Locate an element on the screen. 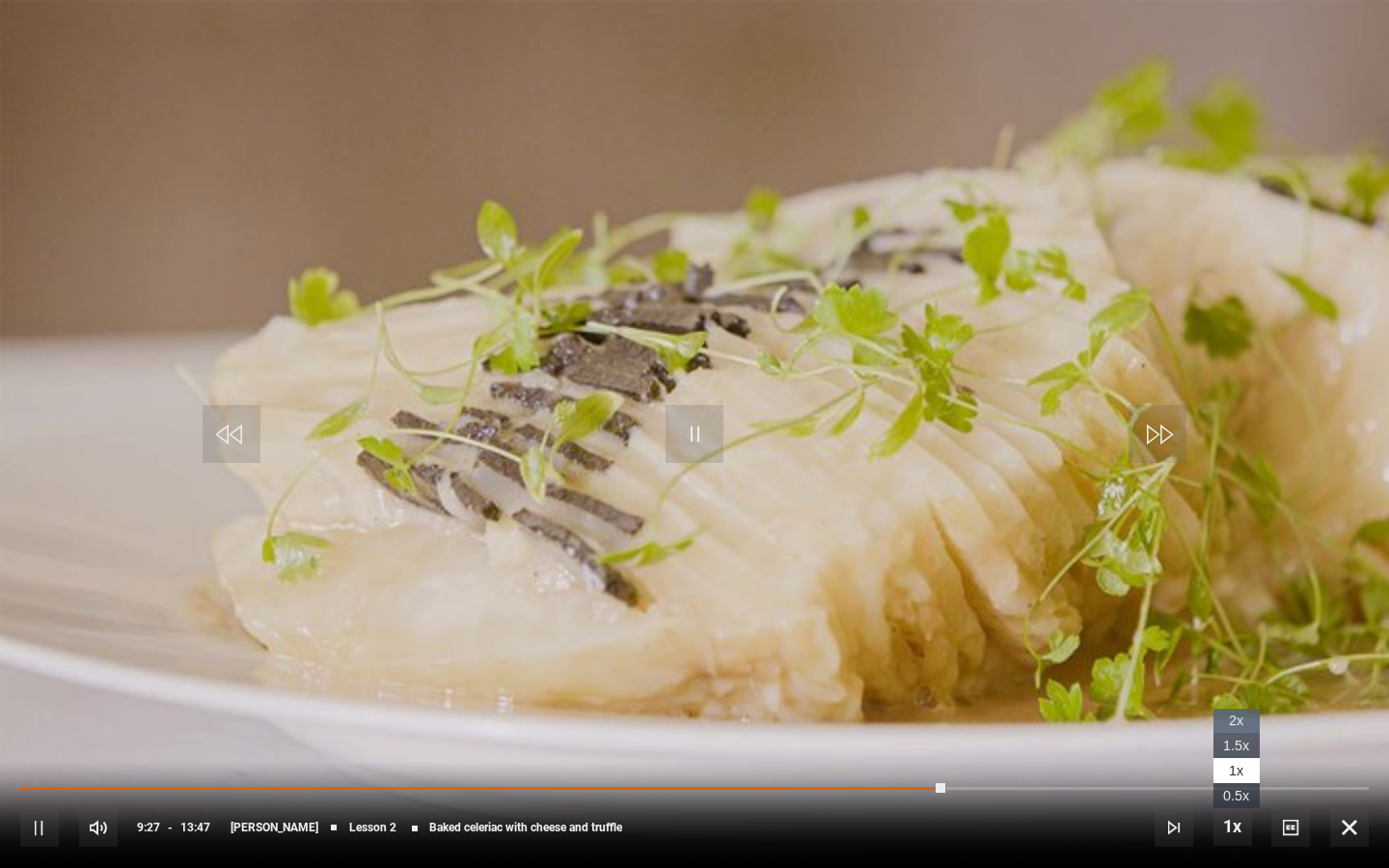 The width and height of the screenshot is (1389, 868). span: Lesson 2 is located at coordinates (372, 827).